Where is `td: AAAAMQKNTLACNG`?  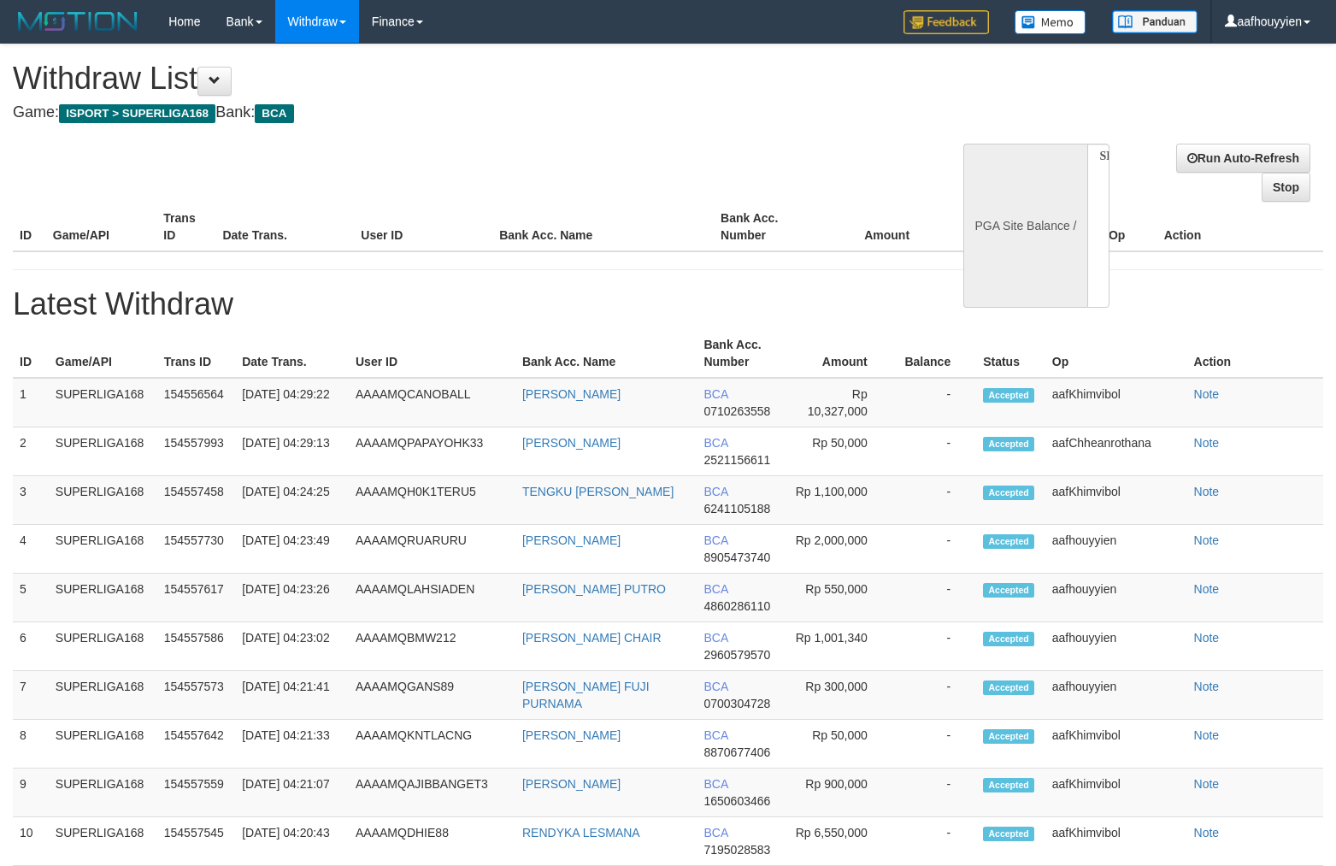 td: AAAAMQKNTLACNG is located at coordinates (432, 744).